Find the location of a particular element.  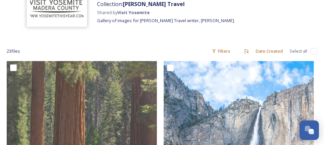

div: Date Created is located at coordinates (269, 51).